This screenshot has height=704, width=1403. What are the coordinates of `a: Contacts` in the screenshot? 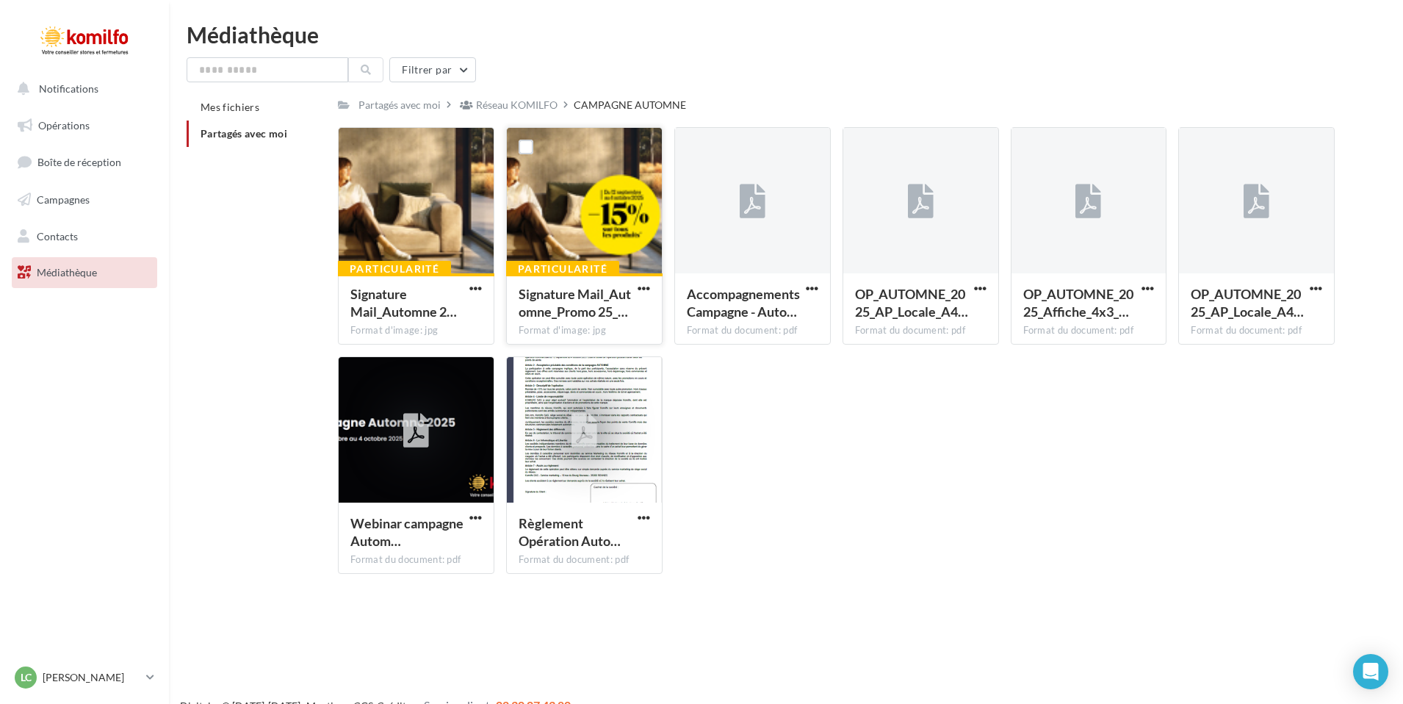 It's located at (84, 237).